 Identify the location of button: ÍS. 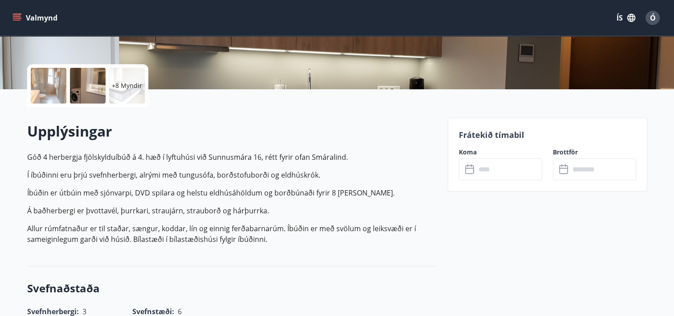
(626, 18).